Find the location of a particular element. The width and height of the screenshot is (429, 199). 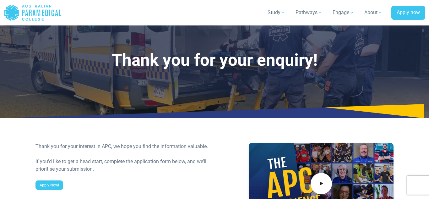

h1: Thank you for your enquiry! is located at coordinates (215, 60).